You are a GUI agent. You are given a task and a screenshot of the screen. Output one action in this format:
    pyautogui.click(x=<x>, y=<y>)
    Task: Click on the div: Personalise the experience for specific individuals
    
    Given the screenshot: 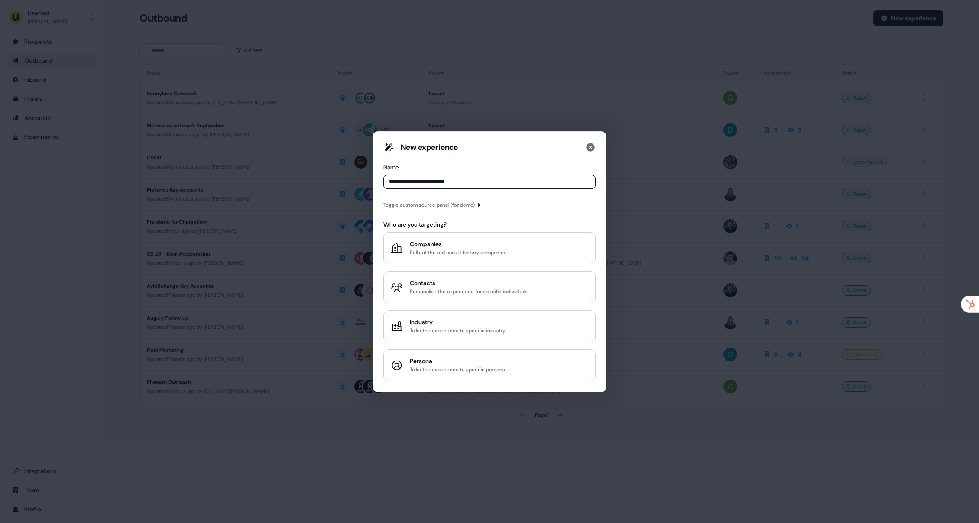 What is the action you would take?
    pyautogui.click(x=469, y=292)
    